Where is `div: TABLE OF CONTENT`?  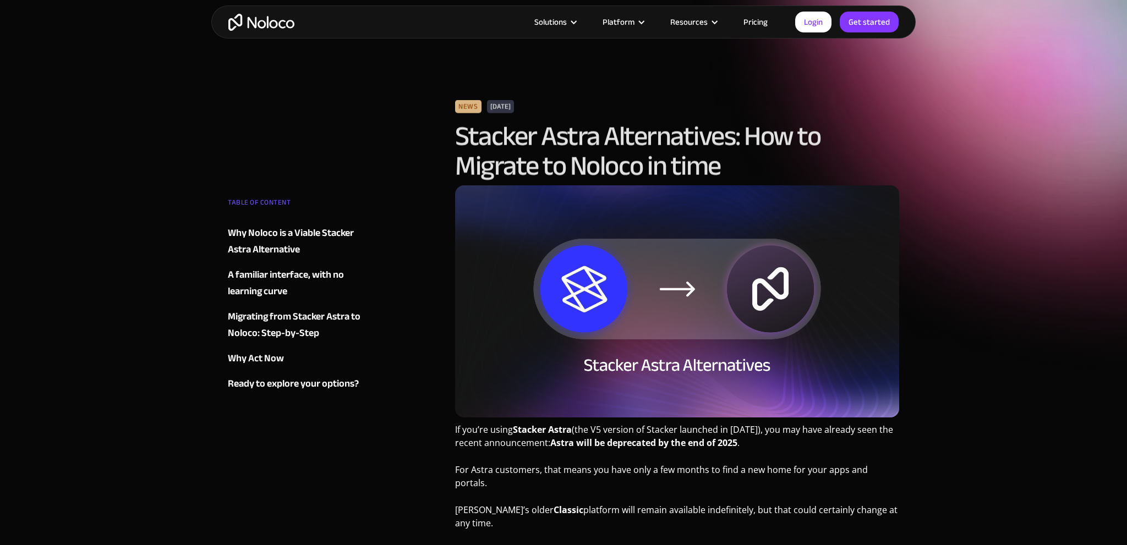
div: TABLE OF CONTENT is located at coordinates (294, 205).